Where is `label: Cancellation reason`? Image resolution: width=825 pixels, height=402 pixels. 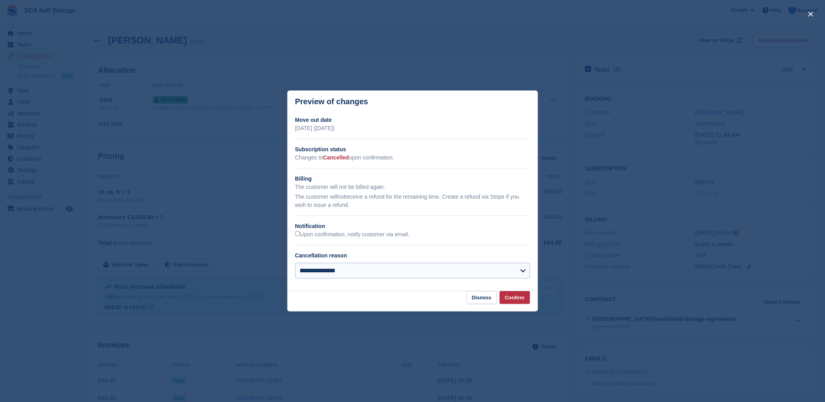
label: Cancellation reason is located at coordinates (321, 255).